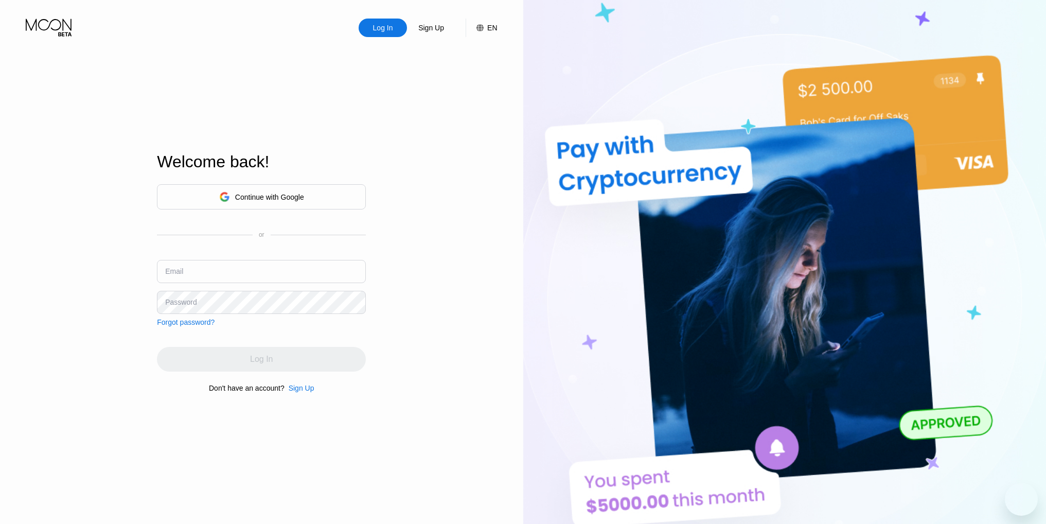  Describe the element at coordinates (181, 302) in the screenshot. I see `div: Password` at that location.